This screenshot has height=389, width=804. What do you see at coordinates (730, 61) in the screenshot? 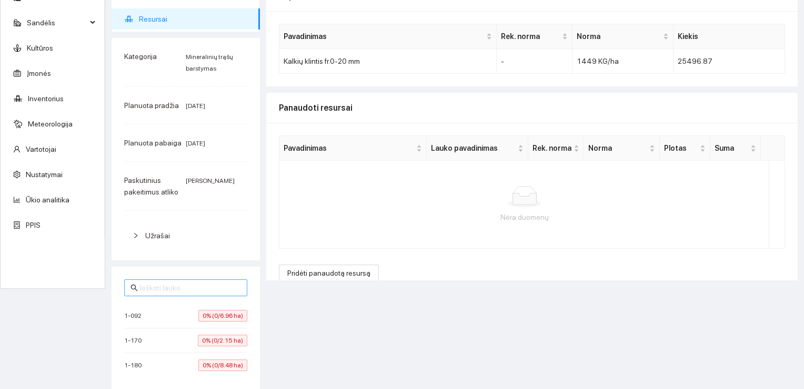
I see `td: 25496.87` at bounding box center [730, 61].